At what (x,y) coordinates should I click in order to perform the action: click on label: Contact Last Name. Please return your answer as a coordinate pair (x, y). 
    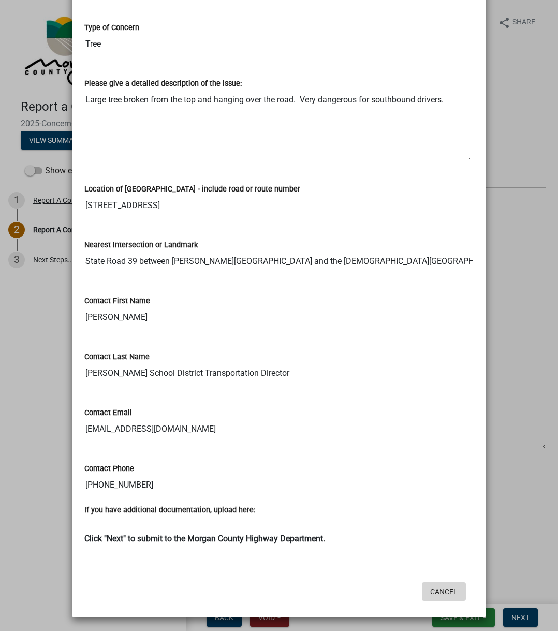
    Looking at the image, I should click on (117, 357).